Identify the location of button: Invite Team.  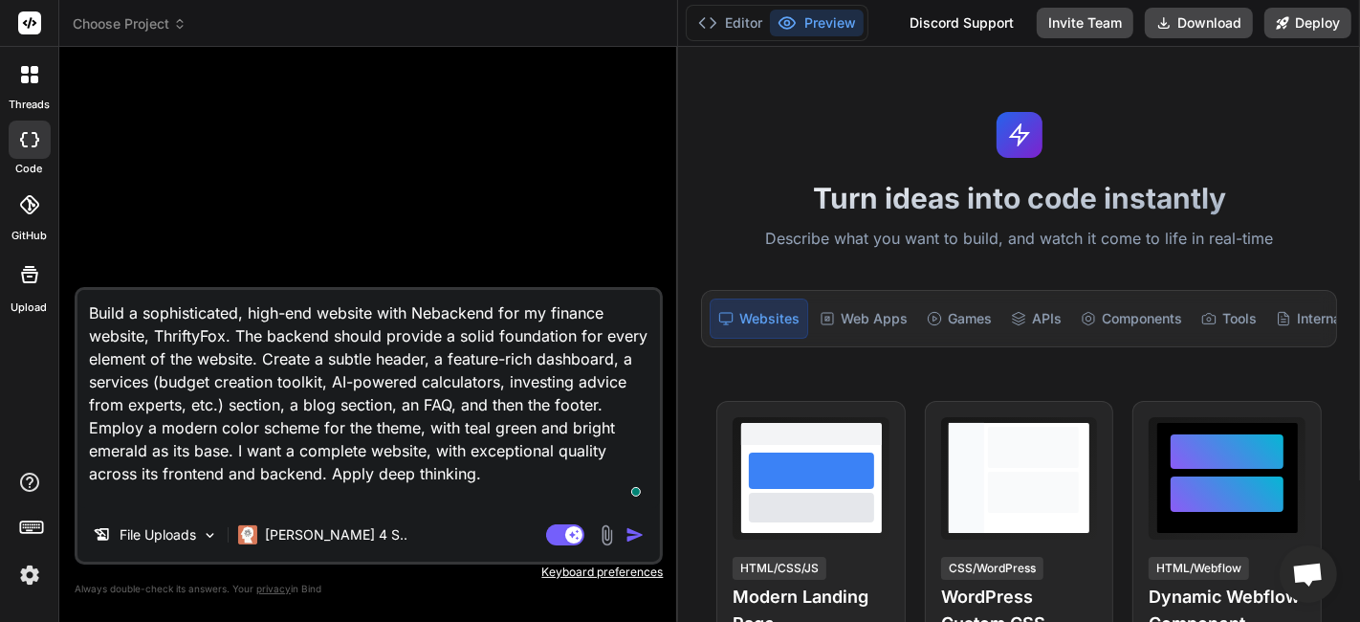
(1084, 23).